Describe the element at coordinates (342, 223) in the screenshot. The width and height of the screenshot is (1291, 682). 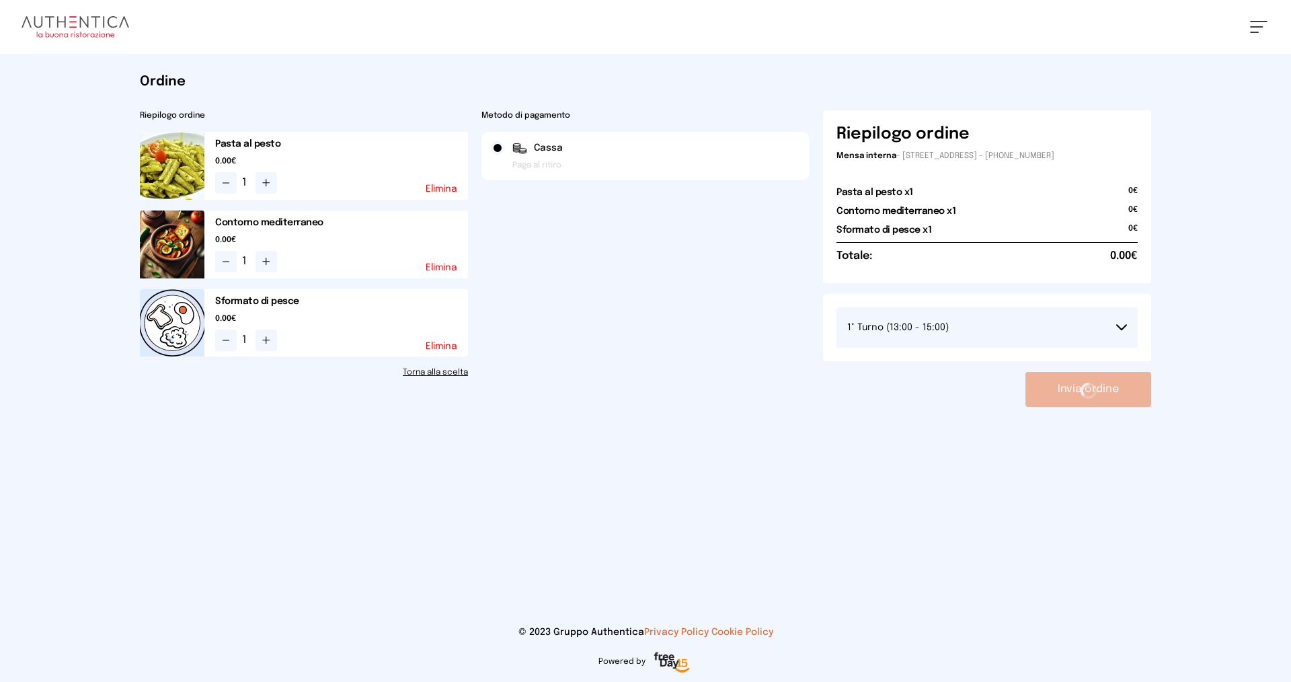
I see `h2: Contorno mediterraneo` at that location.